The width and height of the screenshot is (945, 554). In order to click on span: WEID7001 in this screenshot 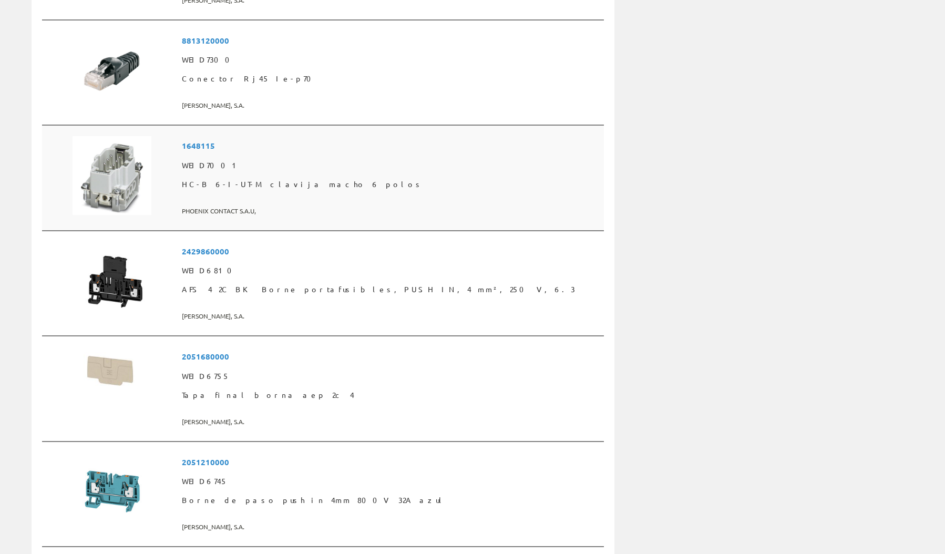, I will do `click(391, 166)`.